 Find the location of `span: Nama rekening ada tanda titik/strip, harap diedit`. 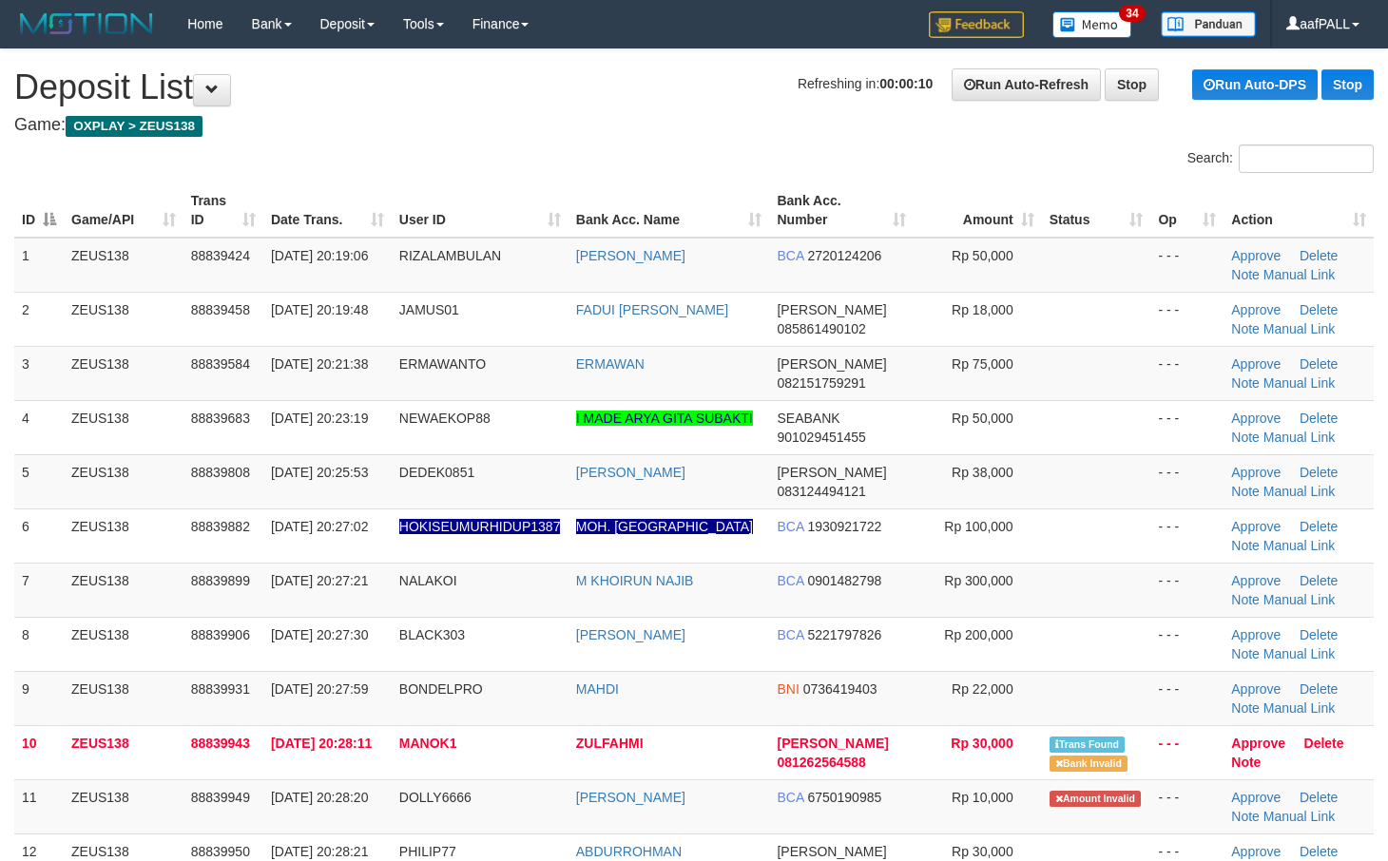

span: Nama rekening ada tanda titik/strip, harap diedit is located at coordinates (480, 527).